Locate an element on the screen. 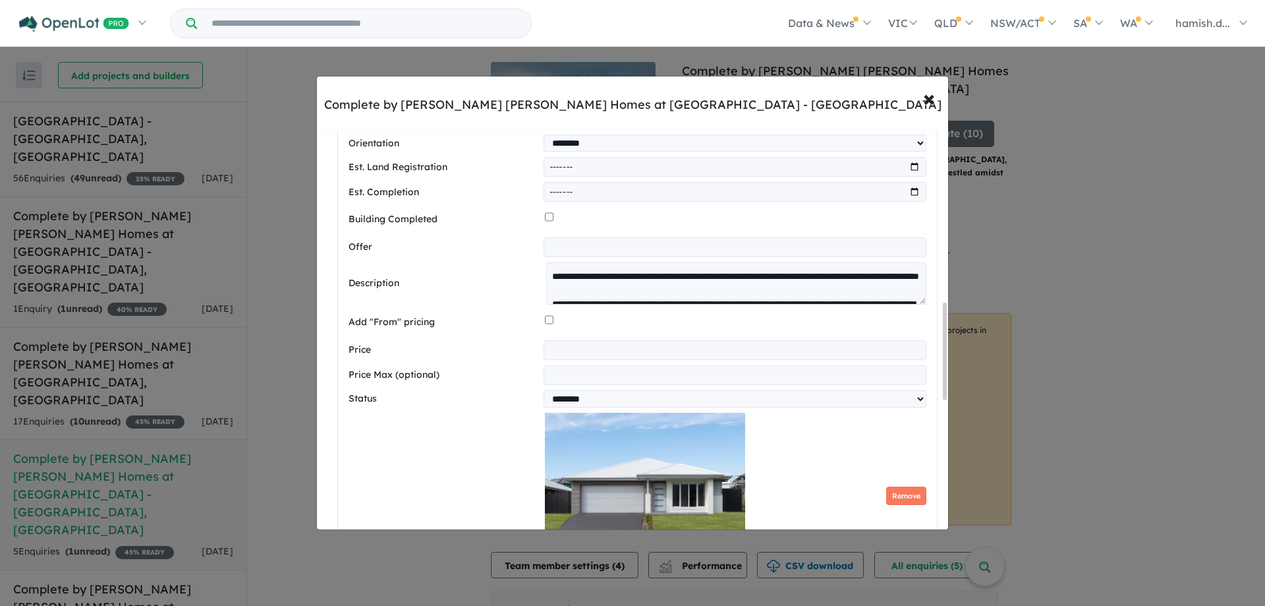 Image resolution: width=1265 pixels, height=606 pixels. img: Openlot PRO Logo White is located at coordinates (74, 24).